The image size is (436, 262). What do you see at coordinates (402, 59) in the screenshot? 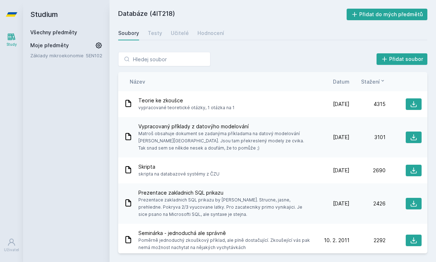
I see `a: Přidat soubor` at bounding box center [402, 59].